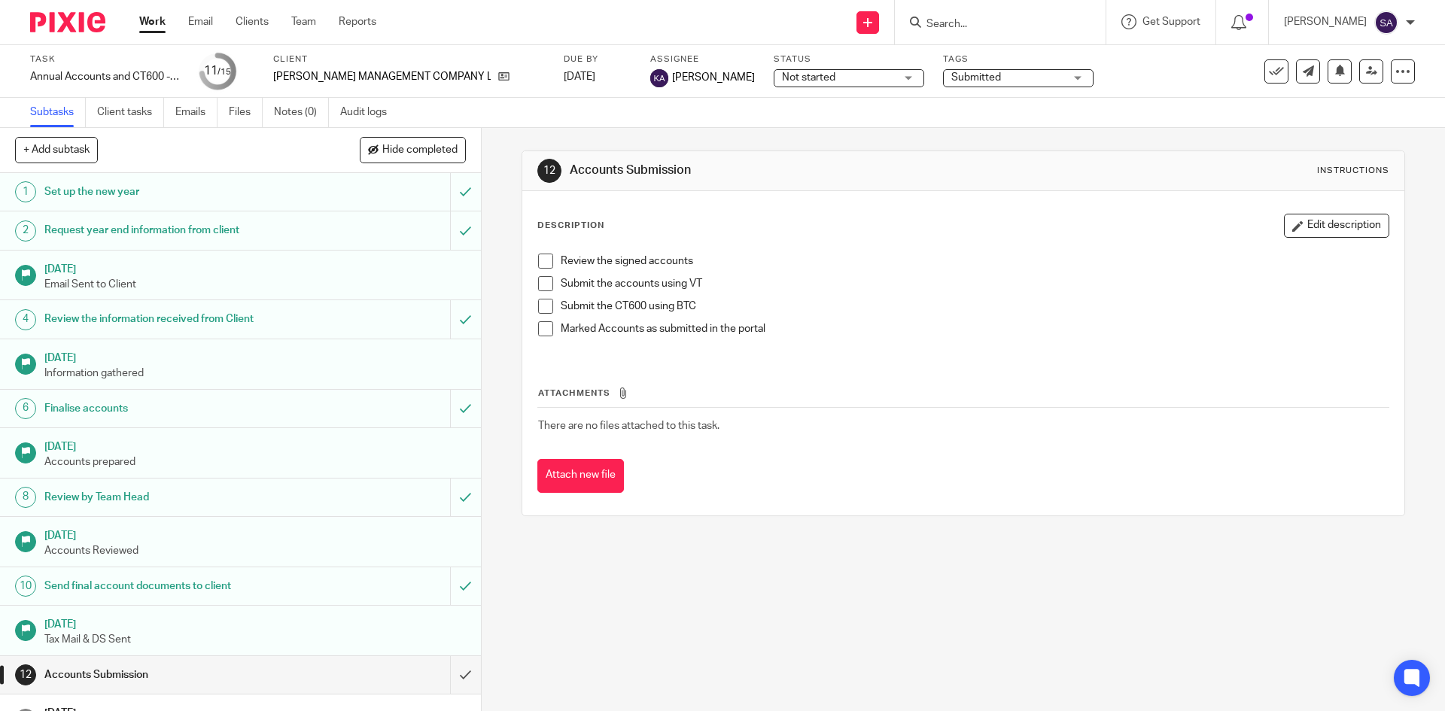  What do you see at coordinates (152, 22) in the screenshot?
I see `a: Work` at bounding box center [152, 22].